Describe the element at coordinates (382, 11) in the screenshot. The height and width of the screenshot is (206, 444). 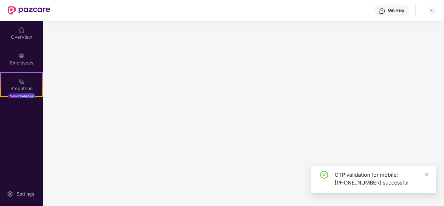
I see `img: svg+xml;base64,PHN2ZyBpZD0iSGVscC0zMngzMiIgeG1sbnM9Imh0dHA6Ly93d3cudzMub3JnLzIwMDAvc3ZnIiB3aWR0aD...` at that location.